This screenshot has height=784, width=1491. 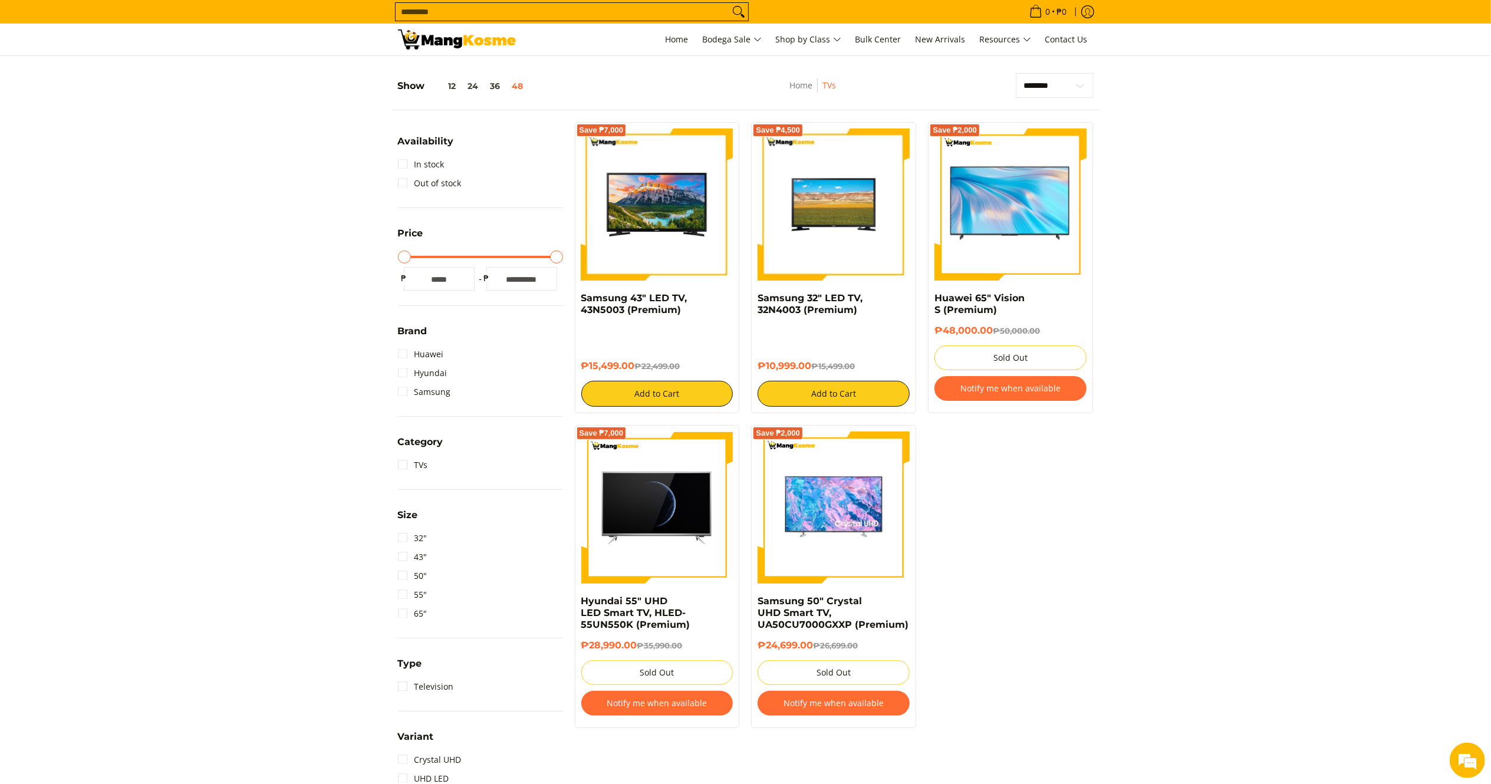 I want to click on nav: Breadcrumbs, so click(x=812, y=91).